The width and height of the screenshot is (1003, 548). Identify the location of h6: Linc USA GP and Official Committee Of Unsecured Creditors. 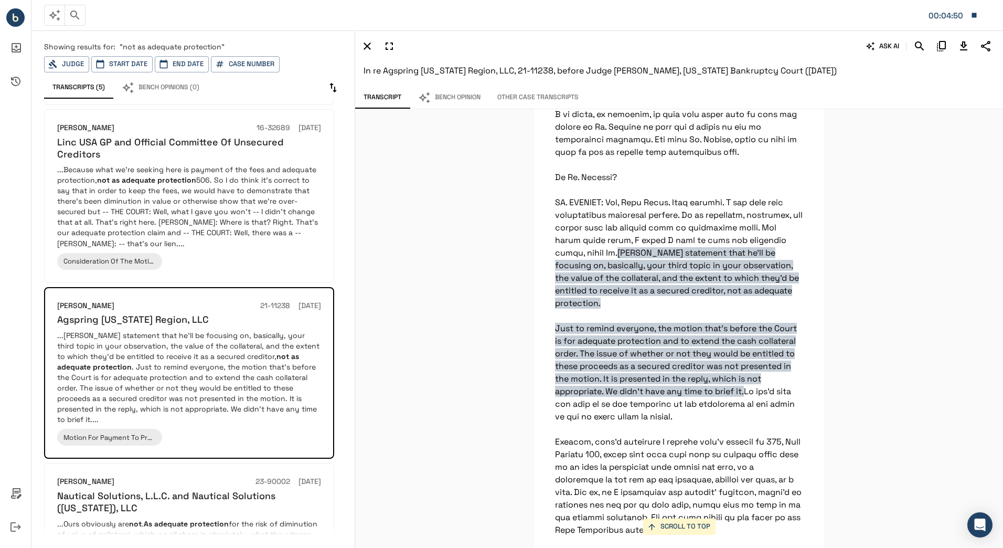
(189, 148).